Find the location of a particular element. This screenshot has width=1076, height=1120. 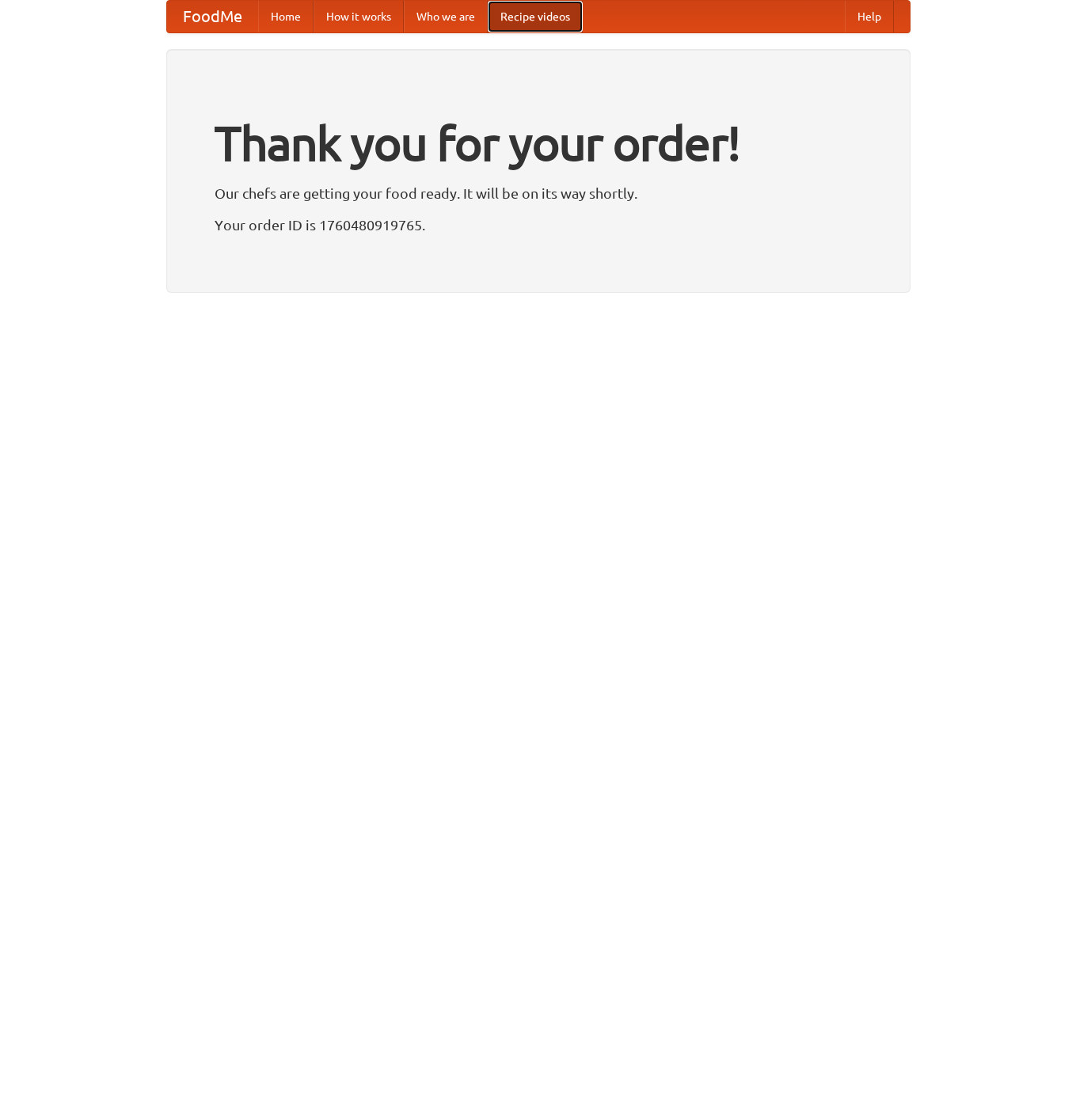

a: Who we are is located at coordinates (445, 16).